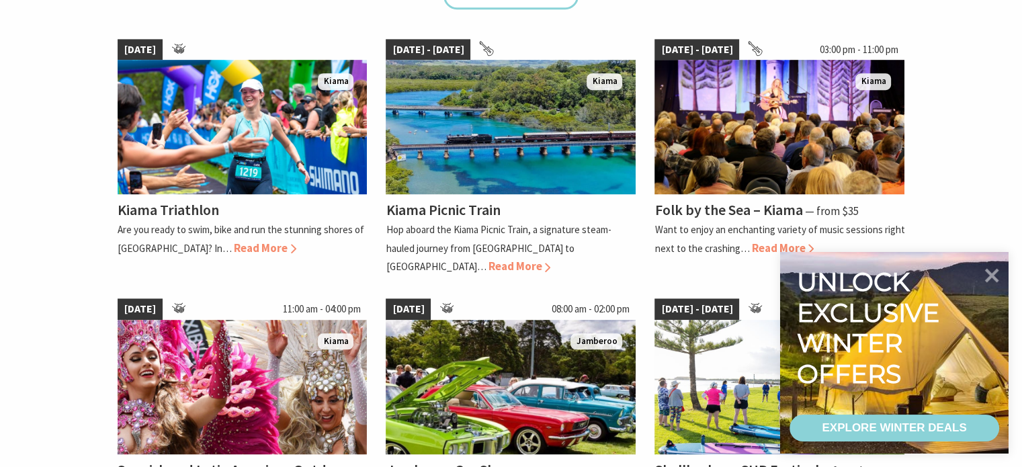 Image resolution: width=1022 pixels, height=467 pixels. Describe the element at coordinates (242, 387) in the screenshot. I see `img: Dancers in jewelled pink and silver costumes with feathers, holding their hands up while smiling` at that location.